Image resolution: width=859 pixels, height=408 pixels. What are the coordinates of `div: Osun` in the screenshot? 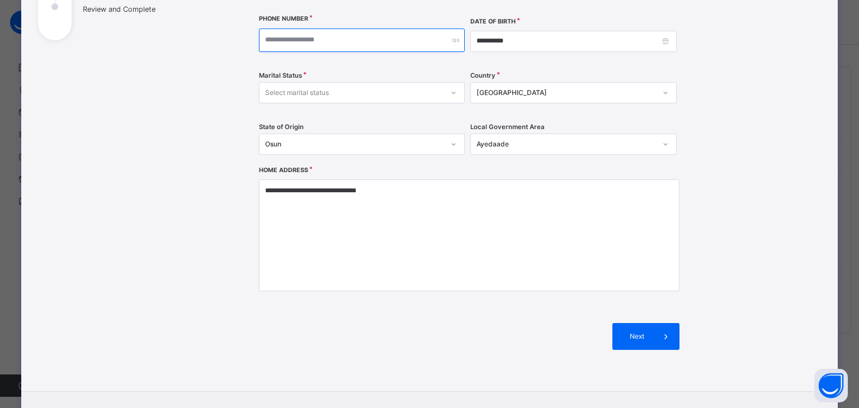 It's located at (354, 144).